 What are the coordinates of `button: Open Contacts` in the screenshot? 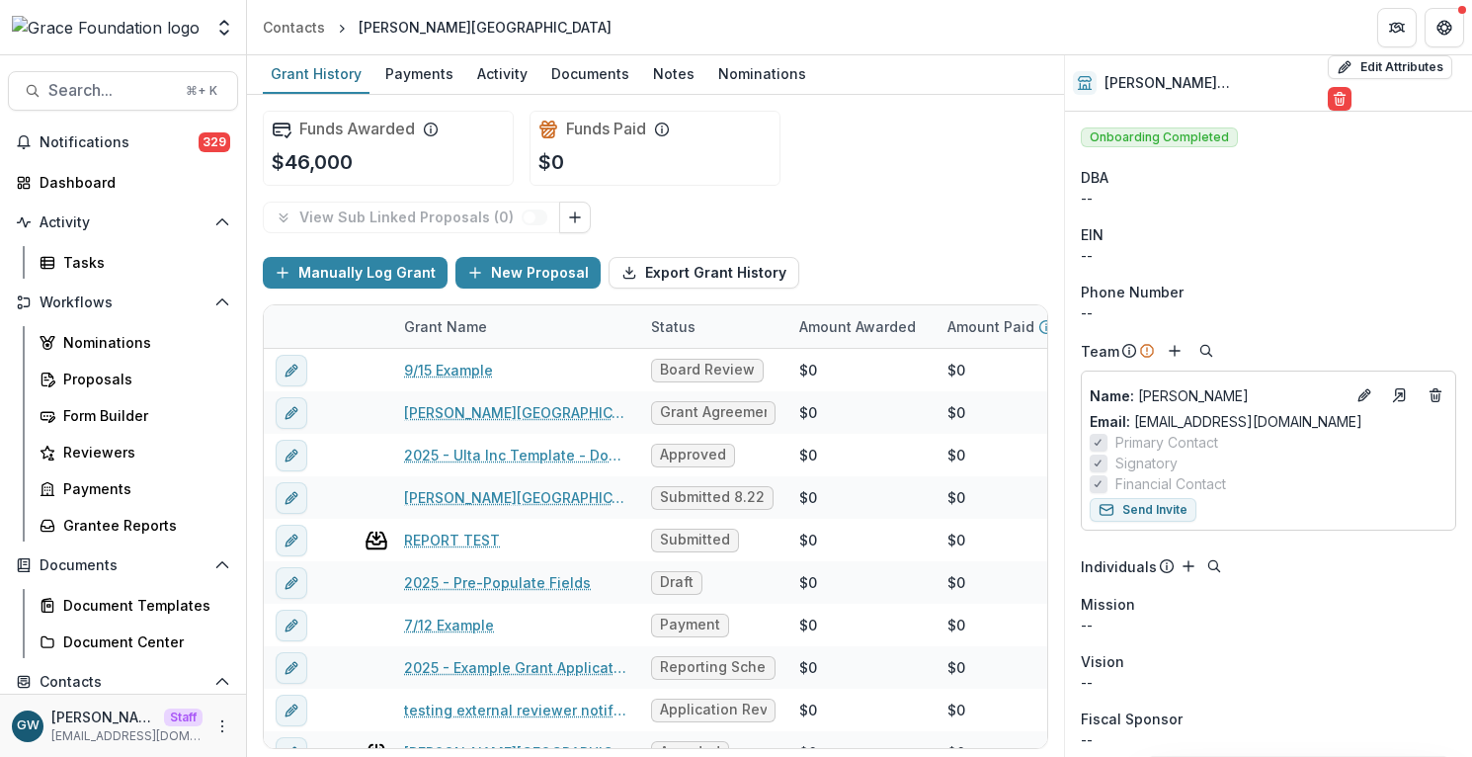 It's located at (123, 682).